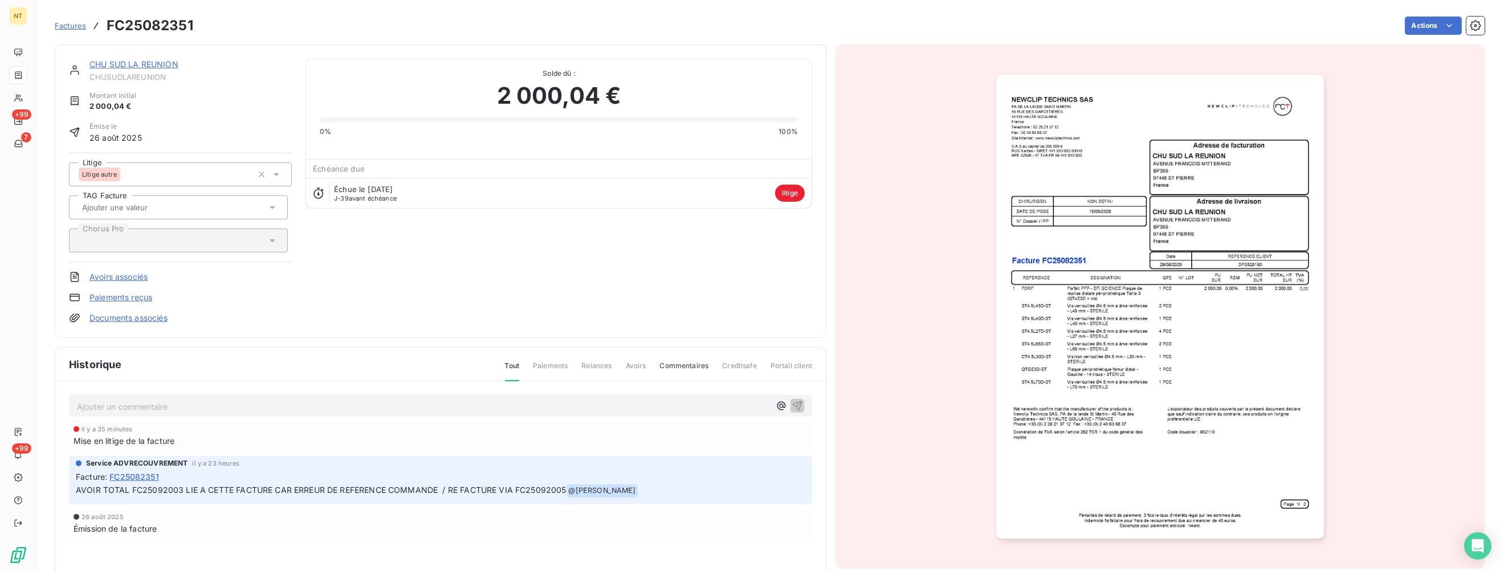 This screenshot has width=1503, height=571. I want to click on span: 0%, so click(325, 132).